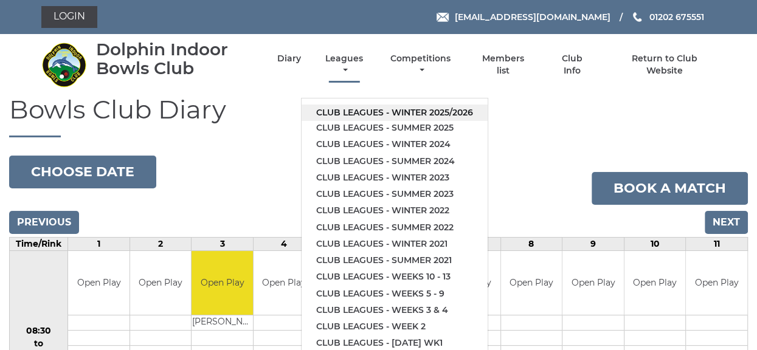 Image resolution: width=757 pixels, height=350 pixels. I want to click on td: 11, so click(717, 244).